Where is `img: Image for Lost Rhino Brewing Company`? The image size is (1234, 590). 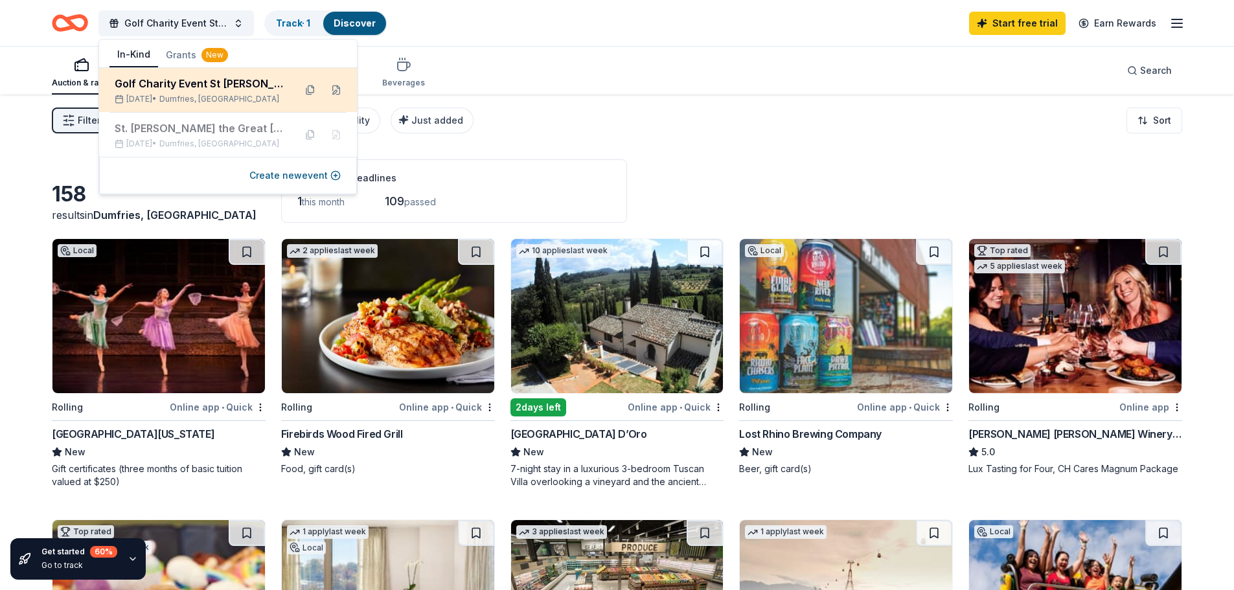 img: Image for Lost Rhino Brewing Company is located at coordinates (846, 316).